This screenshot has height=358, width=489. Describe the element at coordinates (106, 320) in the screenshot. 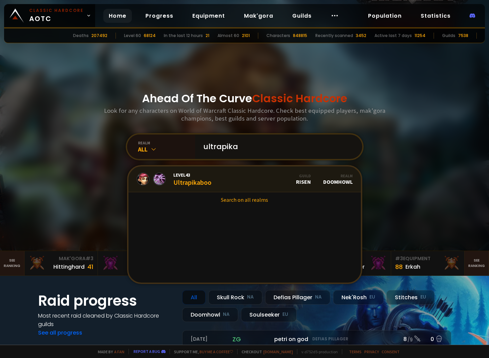

I see `h4: Most recent raid cleaned by Classic Hardcore guilds` at that location.